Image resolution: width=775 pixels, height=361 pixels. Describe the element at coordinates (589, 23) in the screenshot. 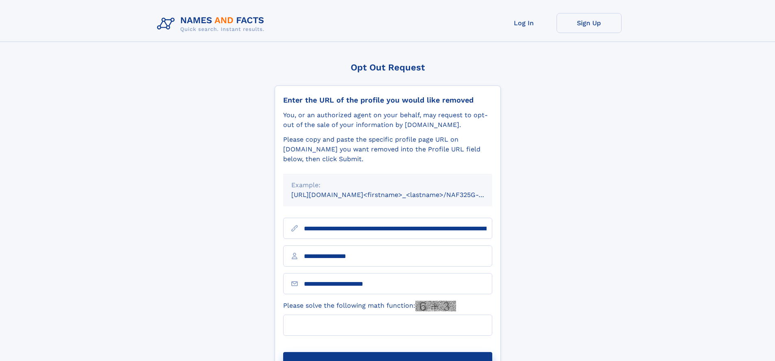

I see `a: Sign Up` at that location.